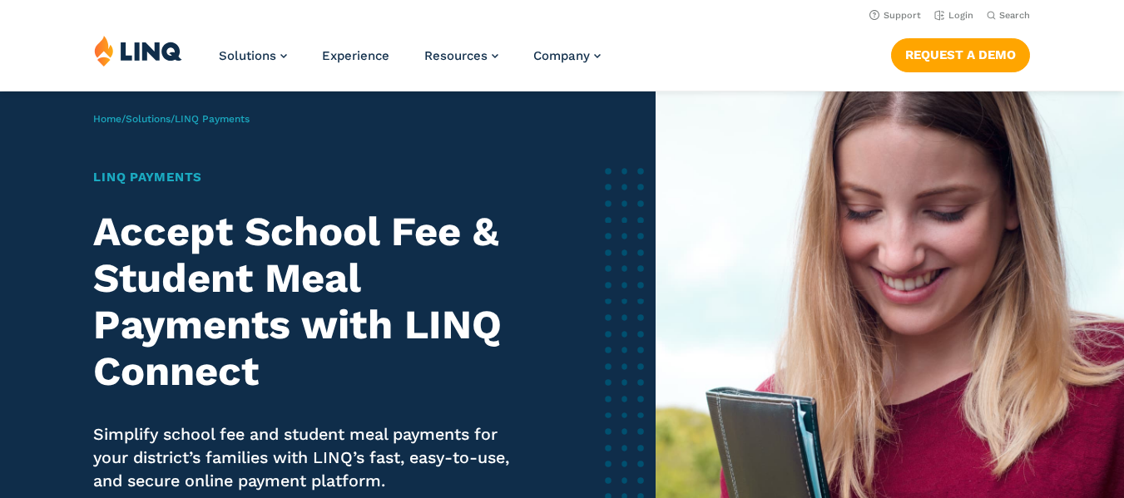  I want to click on a: Support, so click(895, 15).